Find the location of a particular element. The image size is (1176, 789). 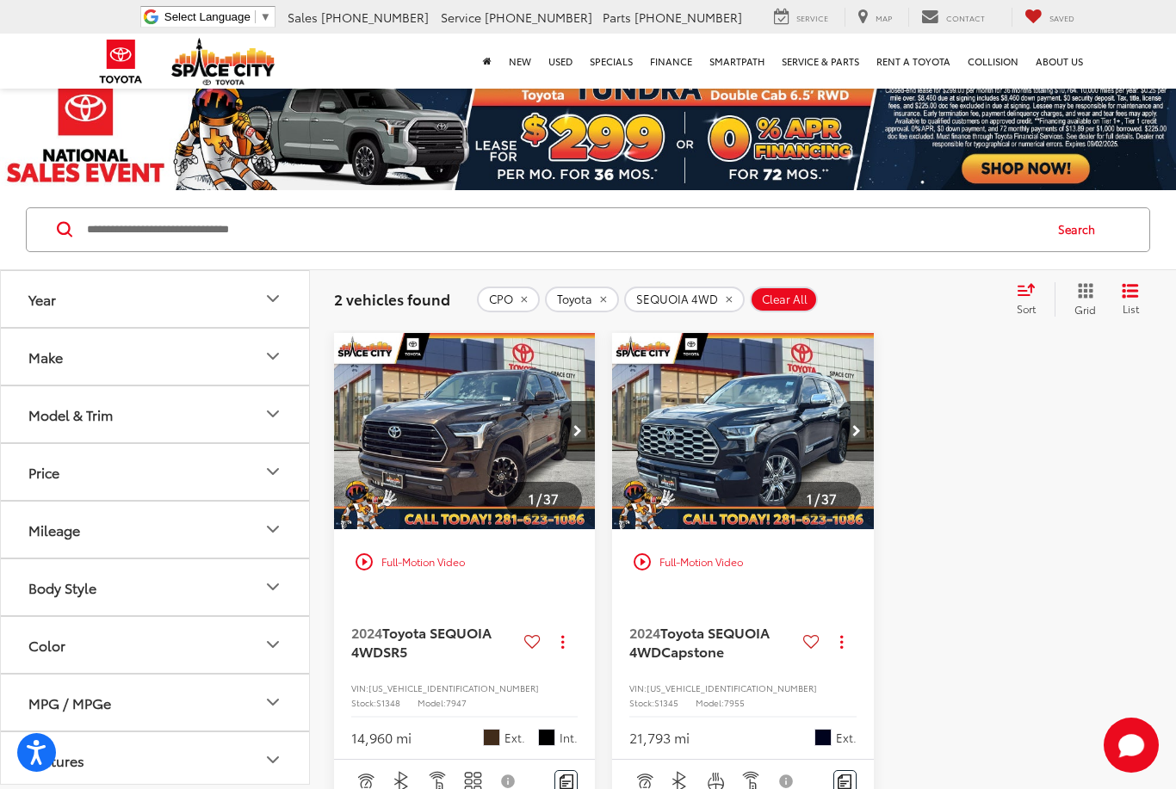

span: Select Language is located at coordinates (207, 16).